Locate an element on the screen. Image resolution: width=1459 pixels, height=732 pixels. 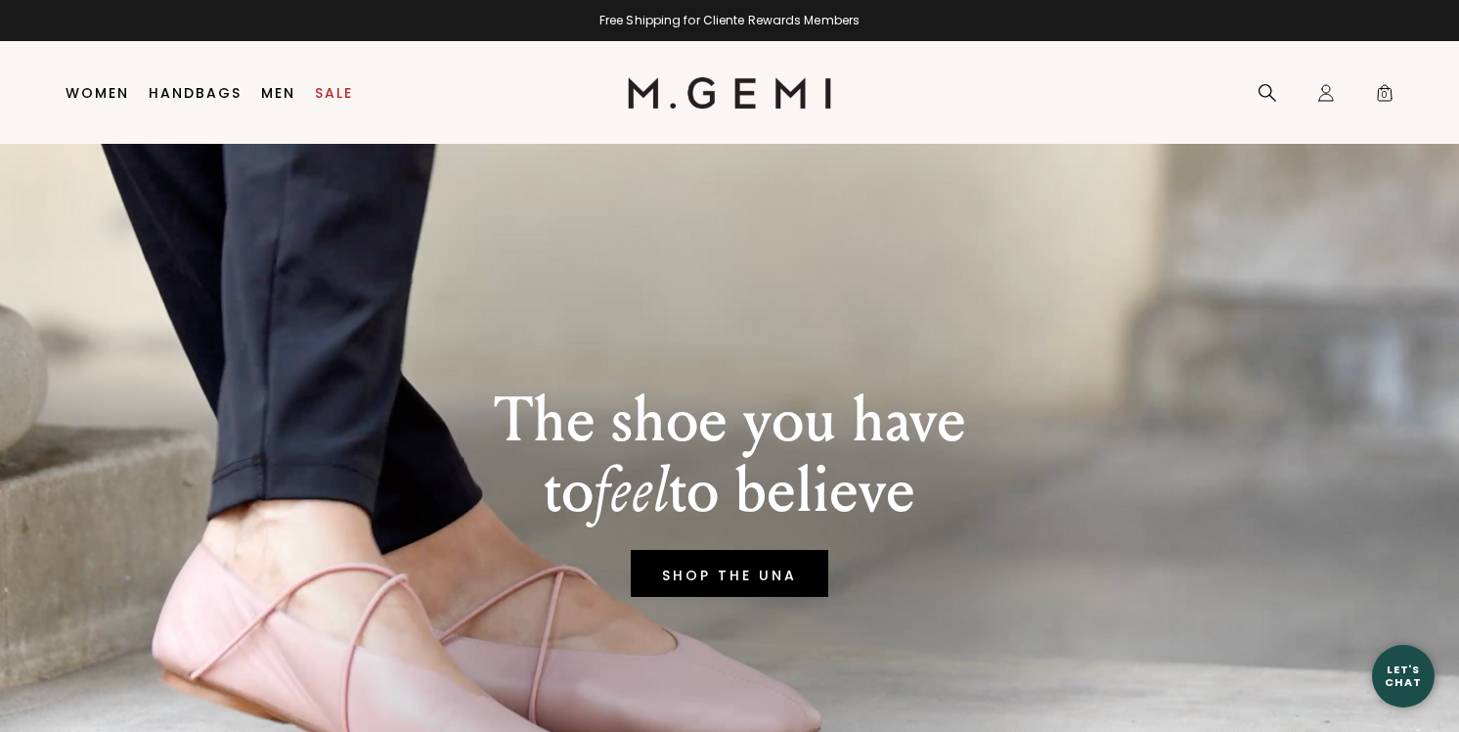
a: Men is located at coordinates (278, 93).